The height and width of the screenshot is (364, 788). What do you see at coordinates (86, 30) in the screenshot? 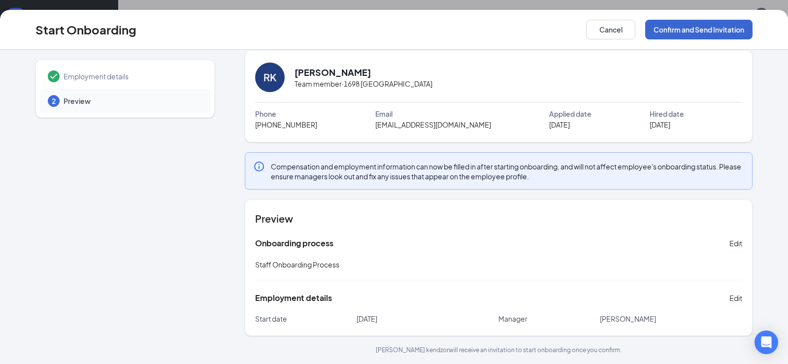
I see `h3: Start Onboarding` at bounding box center [86, 30].